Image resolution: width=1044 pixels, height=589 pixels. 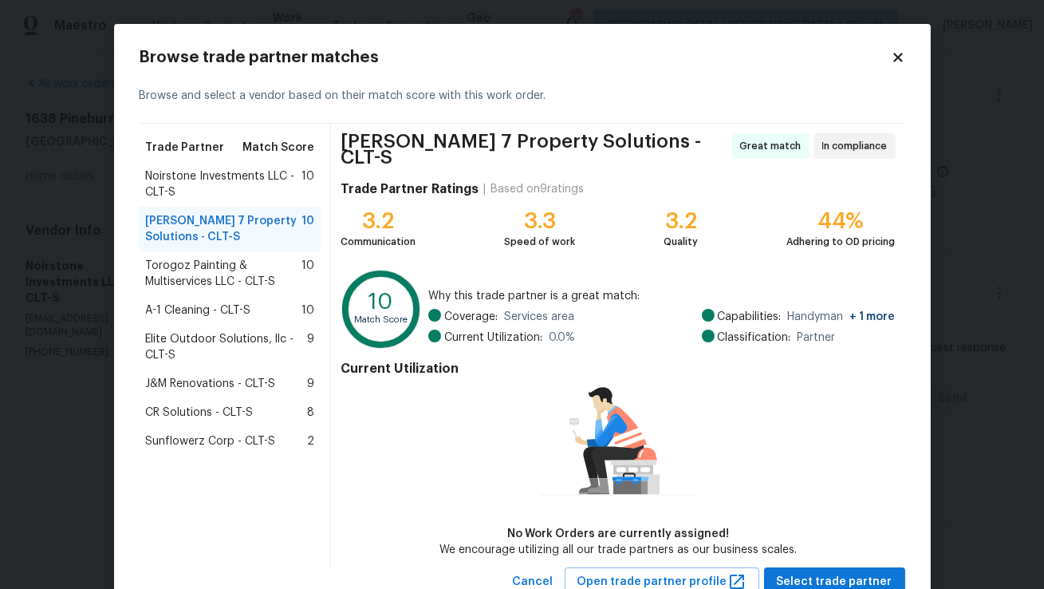 What do you see at coordinates (858, 146) in the screenshot?
I see `span: In compliance` at bounding box center [858, 146].